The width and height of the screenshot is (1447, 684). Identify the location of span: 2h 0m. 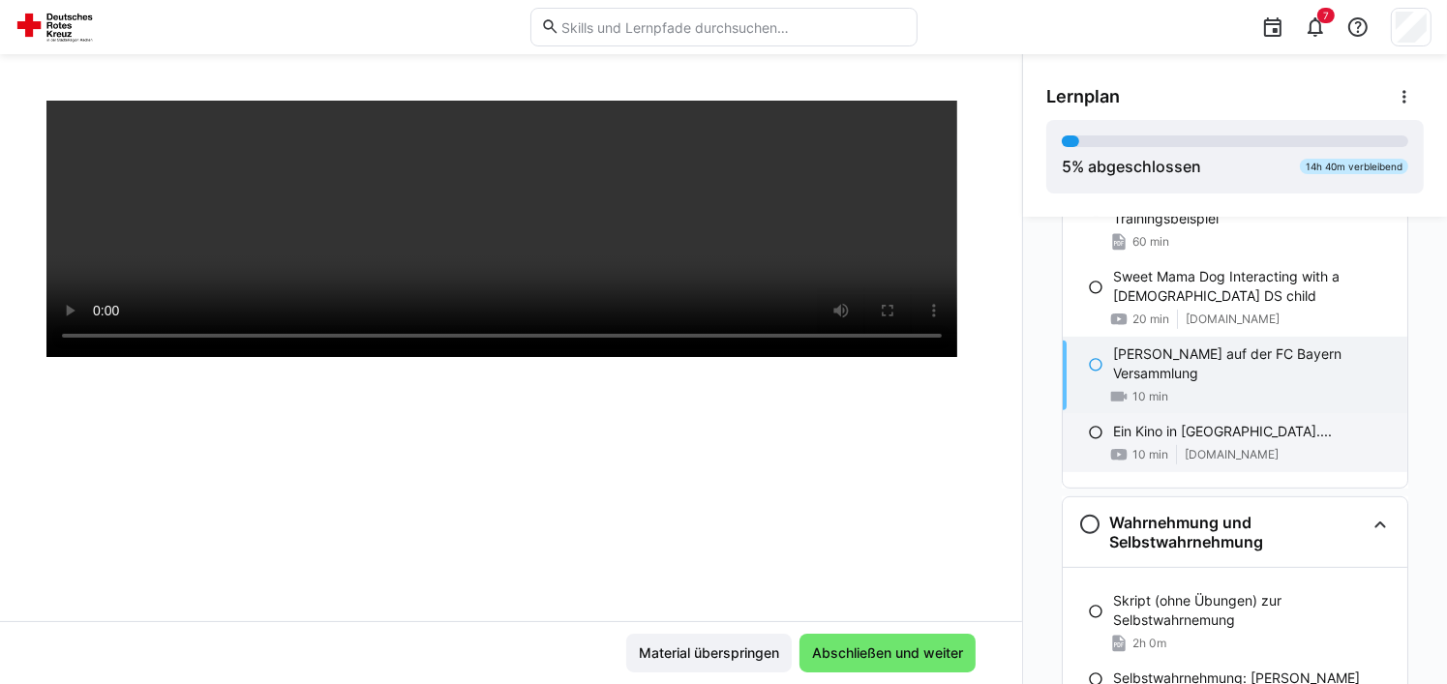
(1149, 644).